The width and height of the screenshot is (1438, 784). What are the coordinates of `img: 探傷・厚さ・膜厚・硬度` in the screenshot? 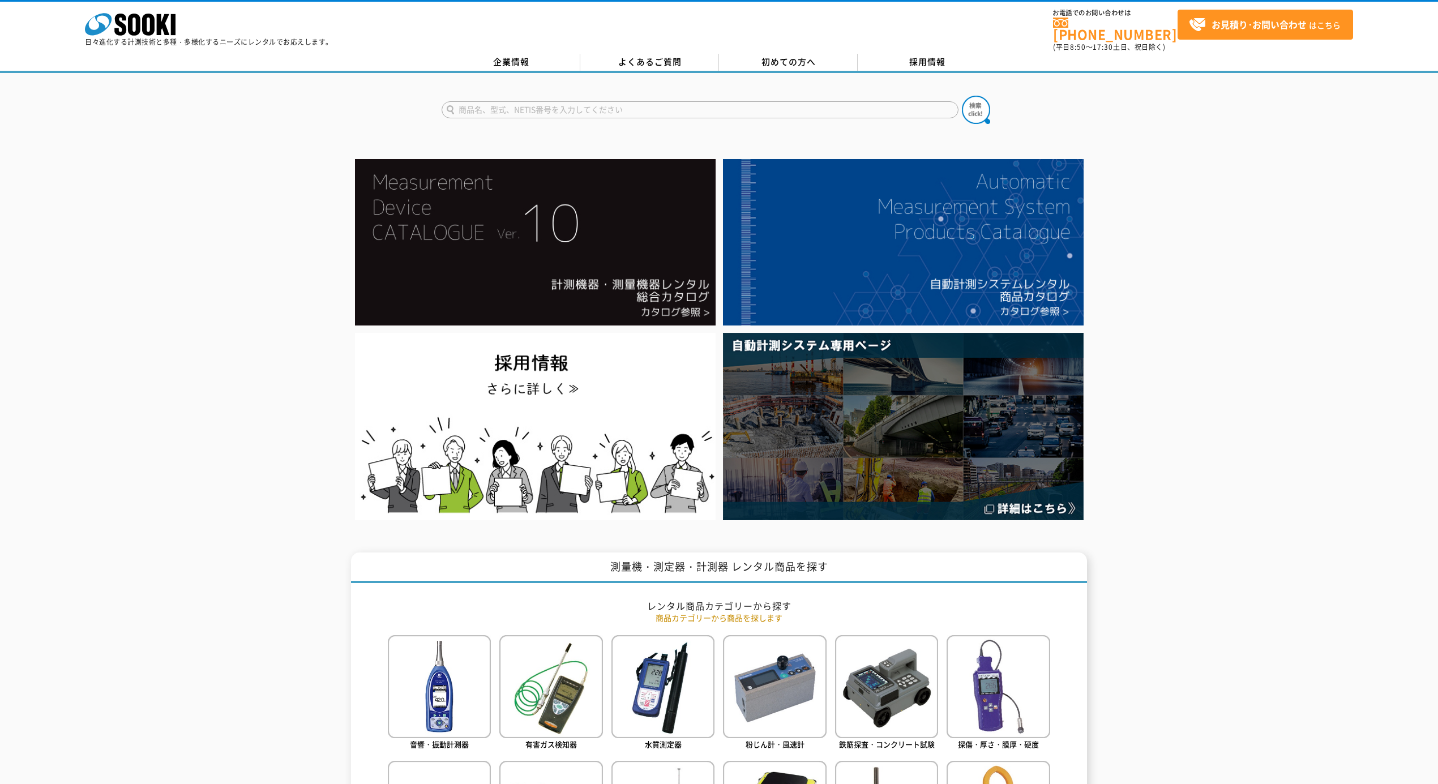 It's located at (998, 687).